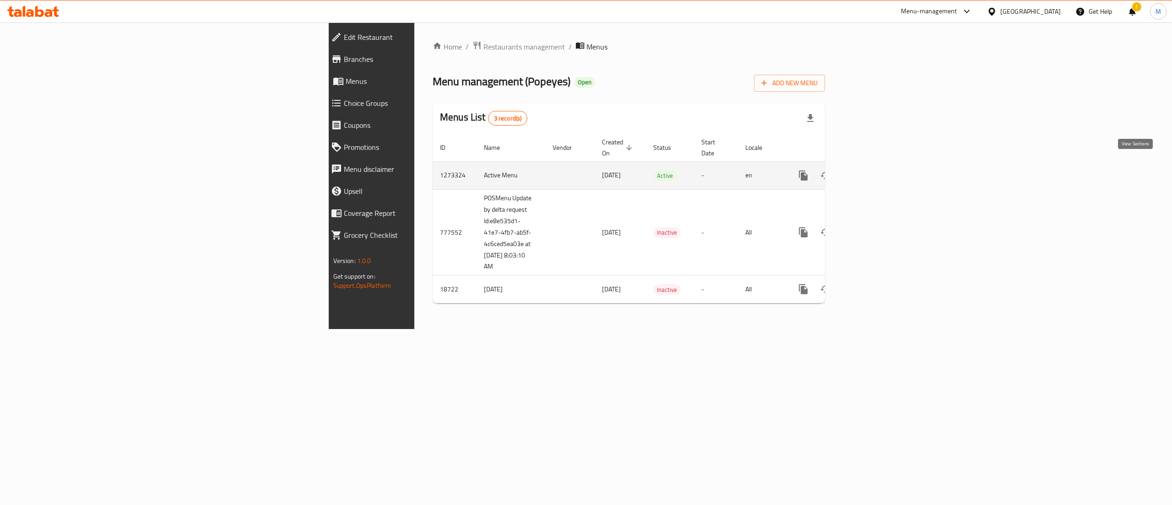 This screenshot has height=505, width=1172. Describe the element at coordinates (424, 213) in the screenshot. I see `a: Coverage Report` at that location.